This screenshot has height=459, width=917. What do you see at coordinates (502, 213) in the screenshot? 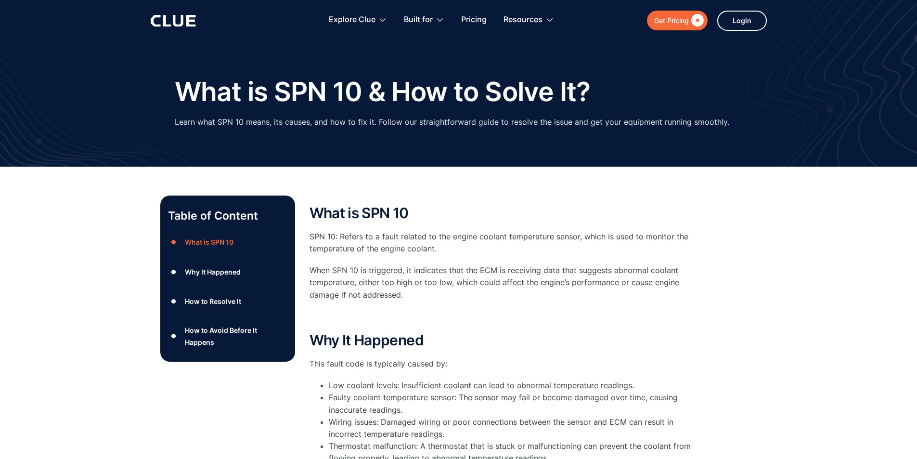
I see `h2: What is SPN 10` at bounding box center [502, 213].